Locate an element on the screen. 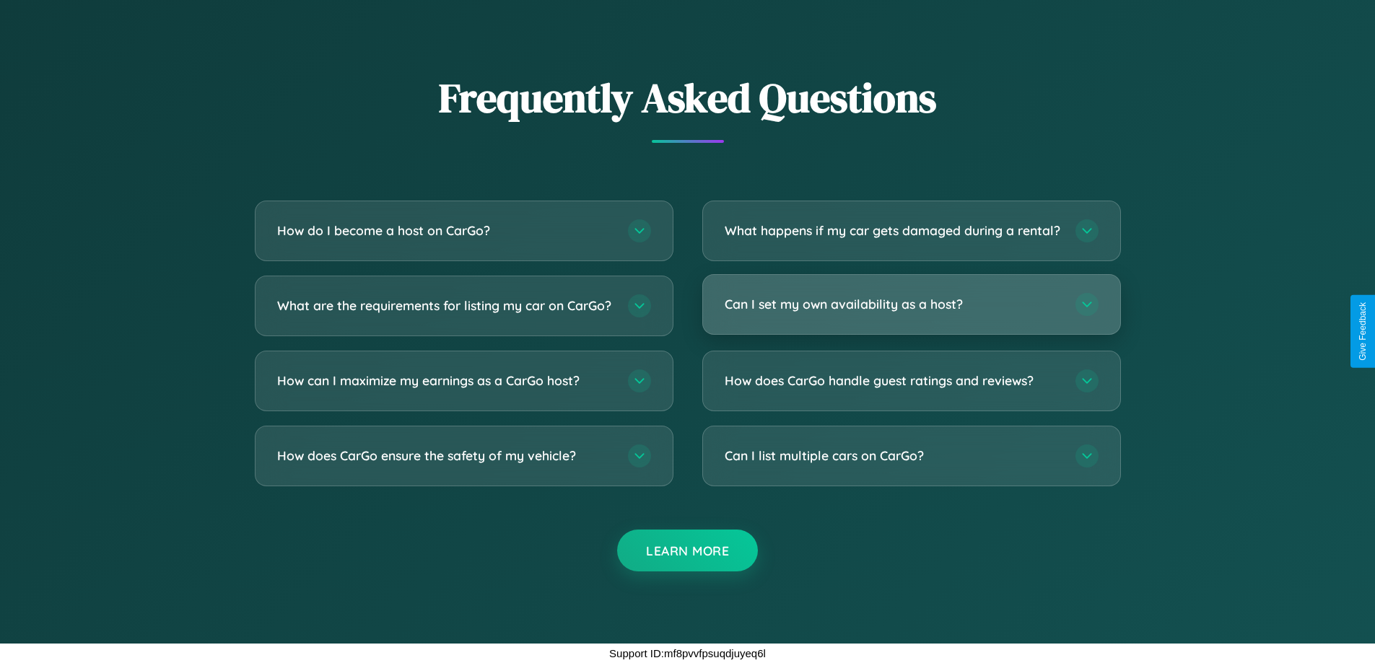 This screenshot has height=663, width=1375. h2: Frequently Asked Questions is located at coordinates (688, 97).